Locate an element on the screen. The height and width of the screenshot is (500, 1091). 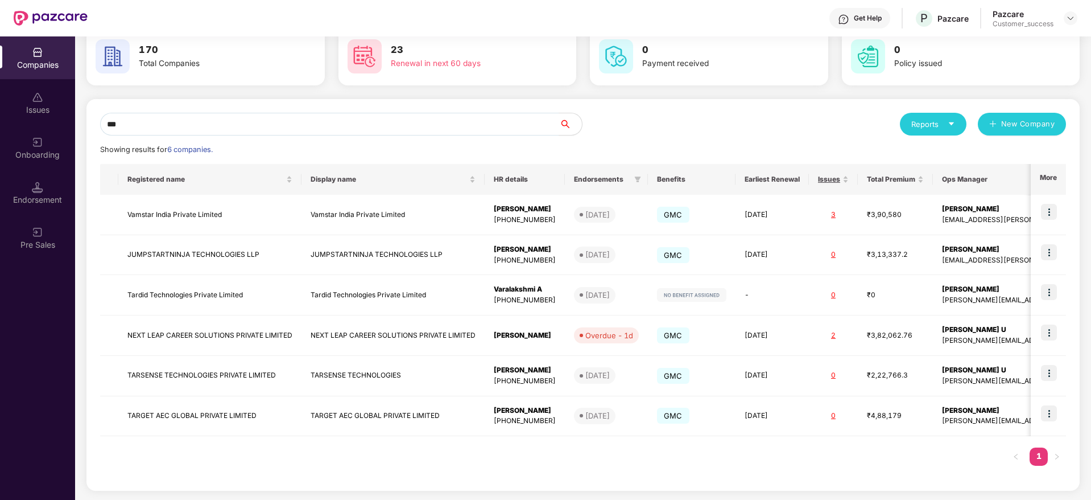
img: svg+xml;base64,PHN2ZyB3aWR0aD0iMTQuNSIgaGVpZ2h0PSIxNC41IiB2aWV3Qm94PSIwIDAgMTYgMTYiIGZpbGw9Im5vbm... is located at coordinates (38, 187).